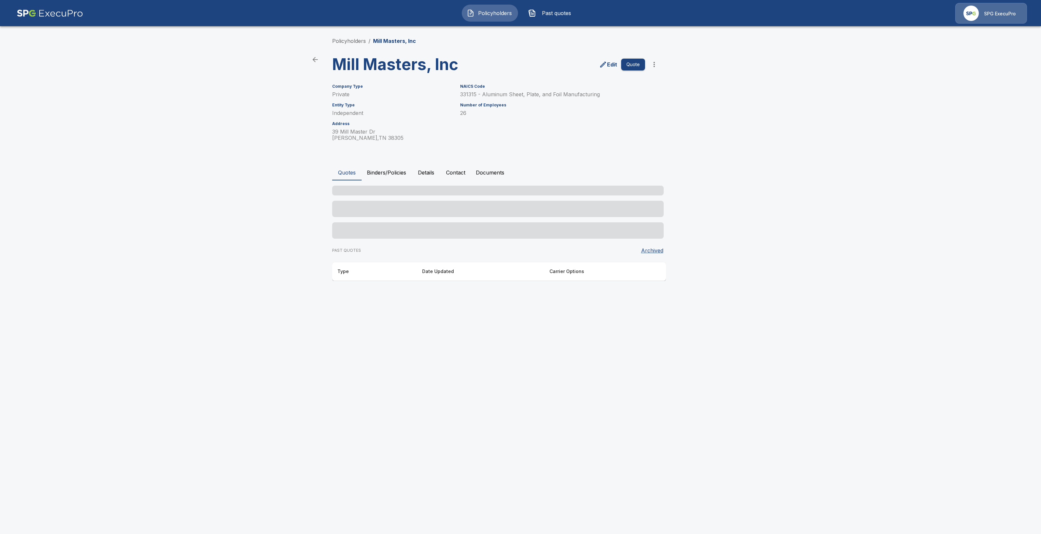 The width and height of the screenshot is (1041, 534). I want to click on p: SPG ExecuPro, so click(1000, 14).